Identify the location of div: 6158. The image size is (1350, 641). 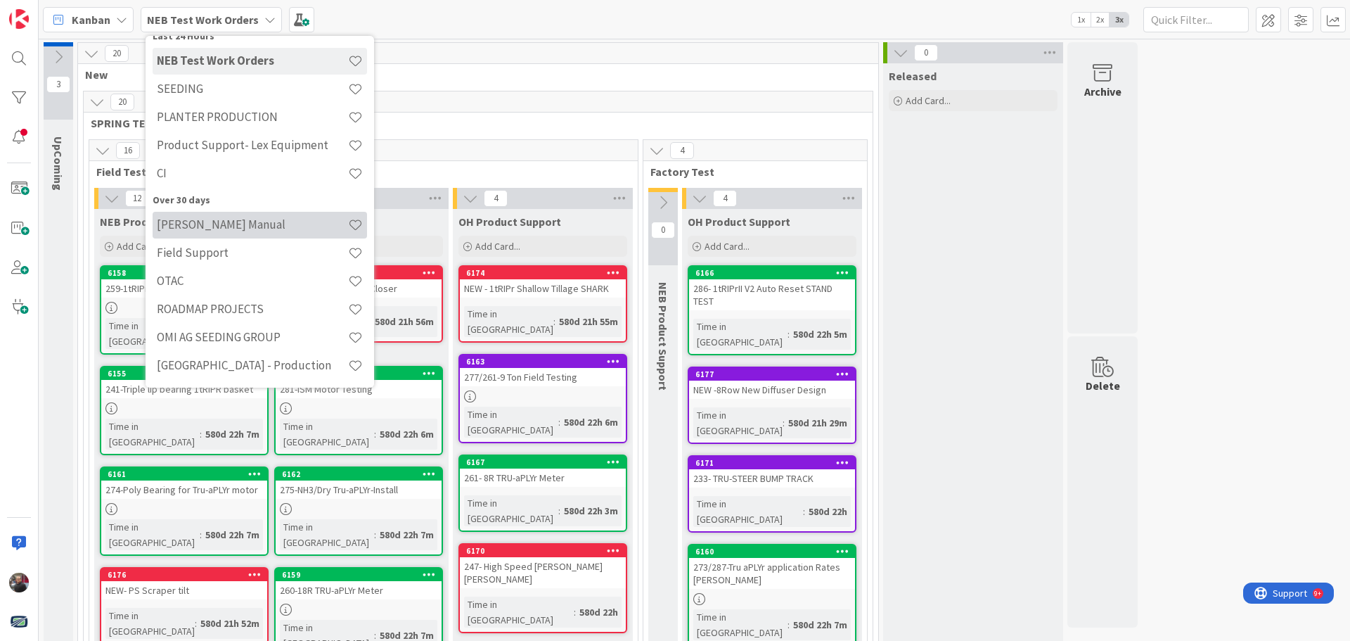
(184, 273).